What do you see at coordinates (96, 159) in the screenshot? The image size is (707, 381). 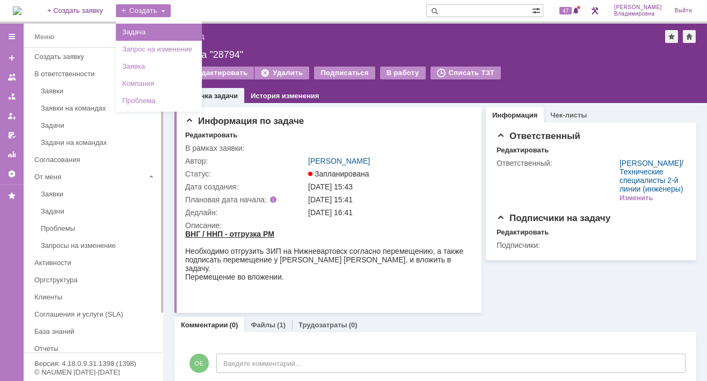 I see `div: Согласования` at bounding box center [96, 159].